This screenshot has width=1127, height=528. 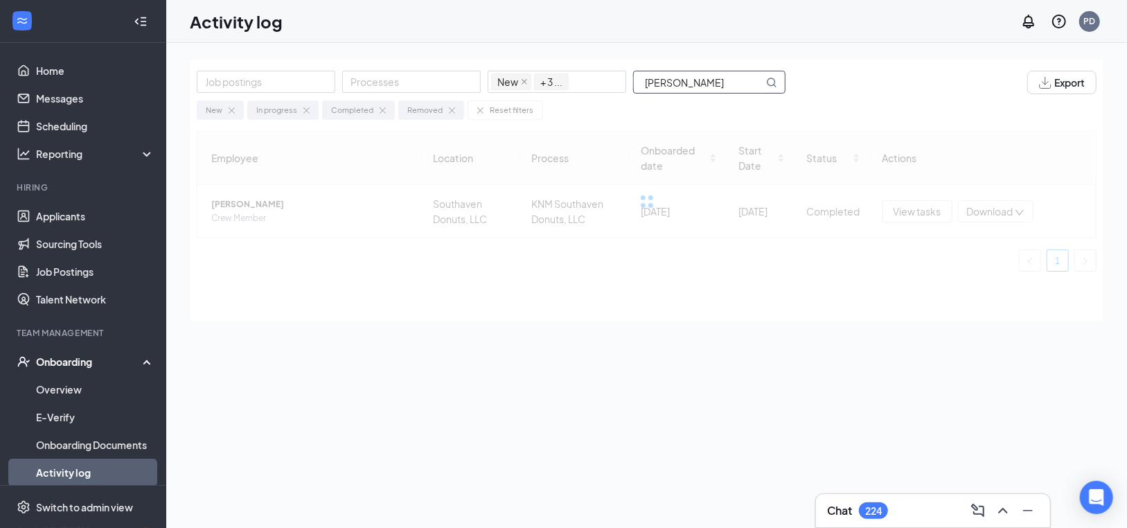 What do you see at coordinates (84, 507) in the screenshot?
I see `div: Switch to admin view` at bounding box center [84, 507].